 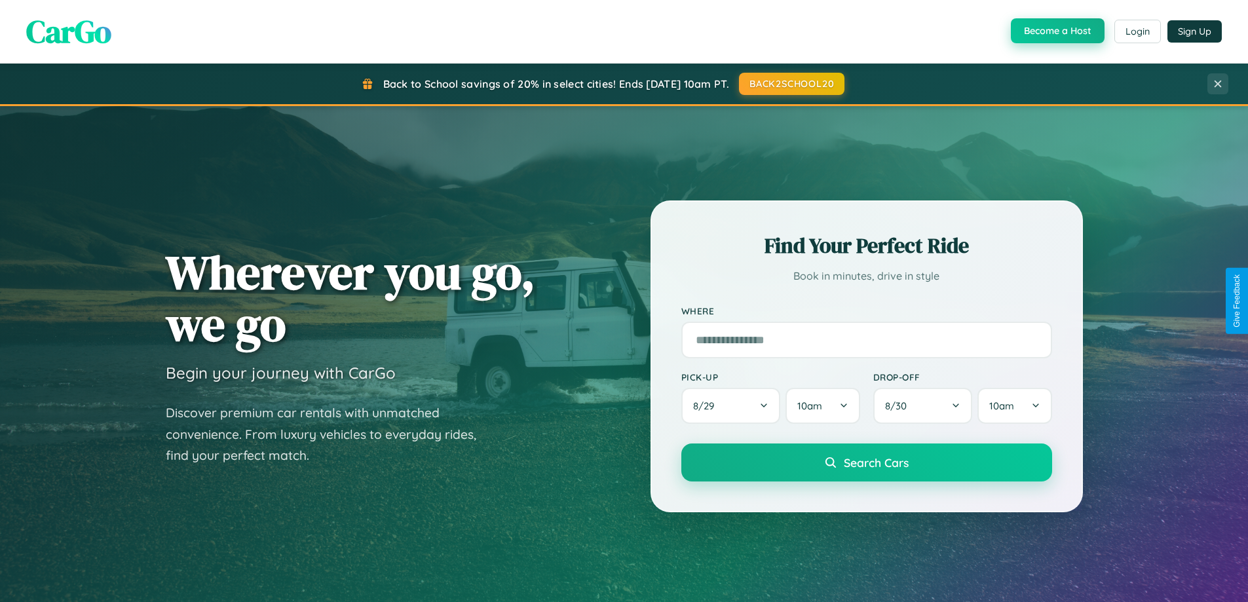 What do you see at coordinates (899, 406) in the screenshot?
I see `span: 8 / 30` at bounding box center [899, 406].